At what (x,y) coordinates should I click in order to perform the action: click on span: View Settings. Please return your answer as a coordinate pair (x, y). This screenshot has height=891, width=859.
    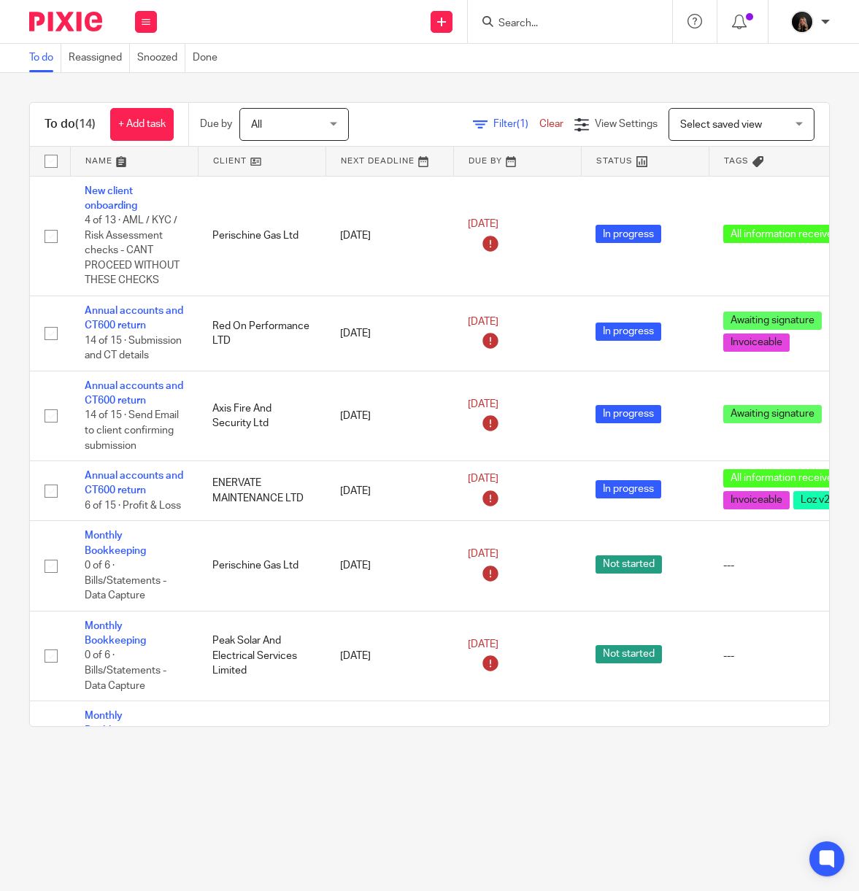
    Looking at the image, I should click on (626, 124).